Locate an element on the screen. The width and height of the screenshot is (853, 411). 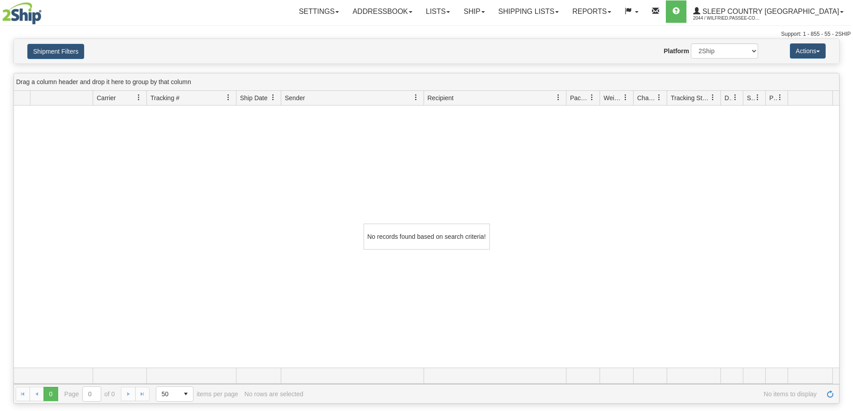
span: Weight is located at coordinates (613, 98).